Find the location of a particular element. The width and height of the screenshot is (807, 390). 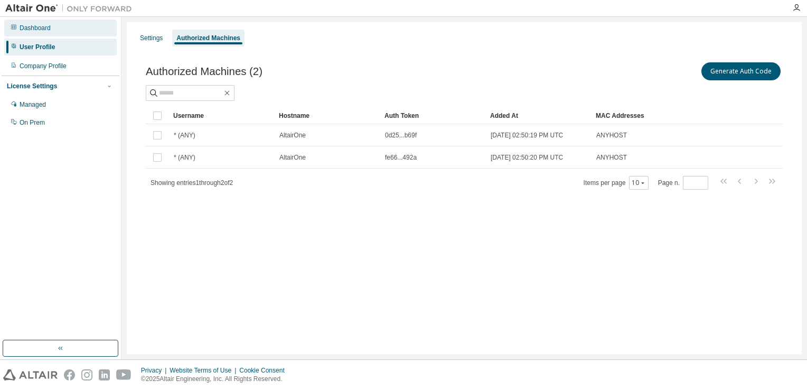

img: linkedin.svg is located at coordinates (104, 375).